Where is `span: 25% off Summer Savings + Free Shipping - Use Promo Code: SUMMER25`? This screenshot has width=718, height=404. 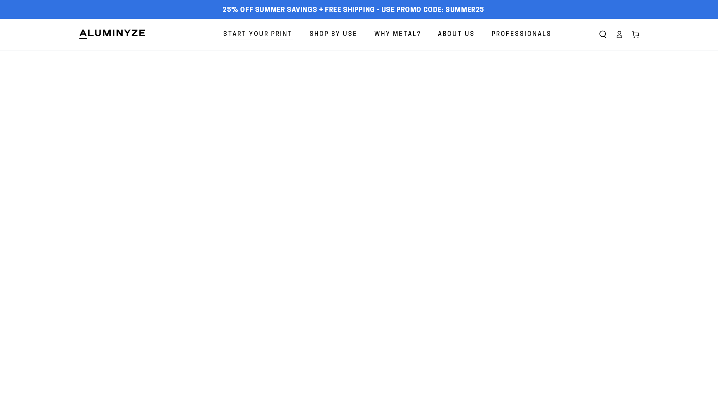 span: 25% off Summer Savings + Free Shipping - Use Promo Code: SUMMER25 is located at coordinates (353, 10).